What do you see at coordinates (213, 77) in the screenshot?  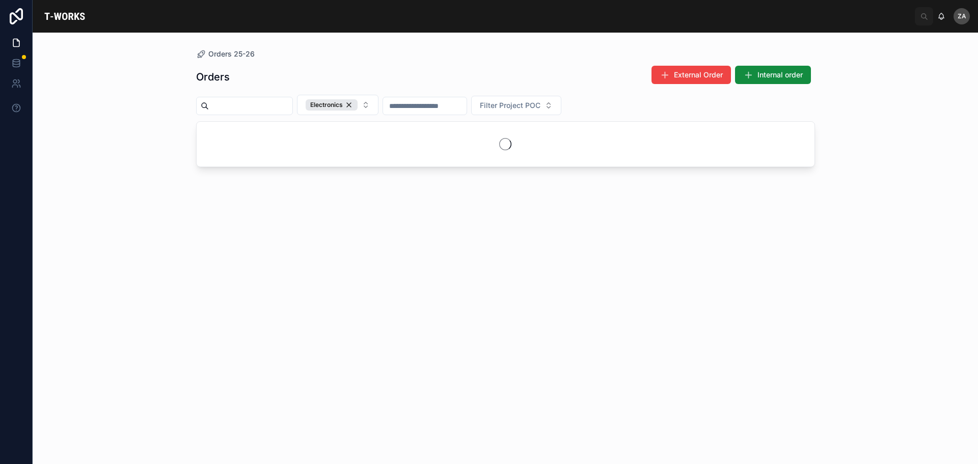 I see `h1: Orders` at bounding box center [213, 77].